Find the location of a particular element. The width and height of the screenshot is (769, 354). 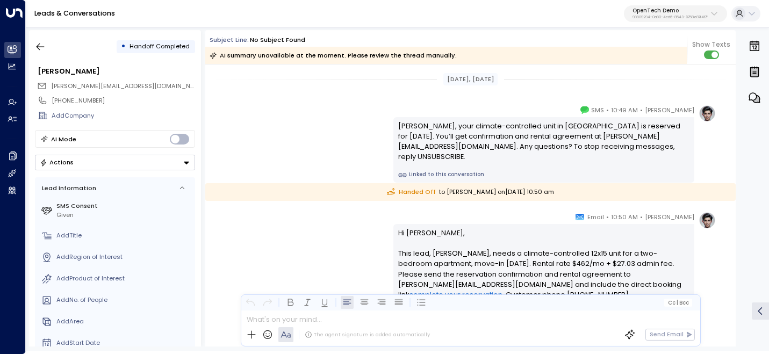

div: Actions is located at coordinates (56, 162).